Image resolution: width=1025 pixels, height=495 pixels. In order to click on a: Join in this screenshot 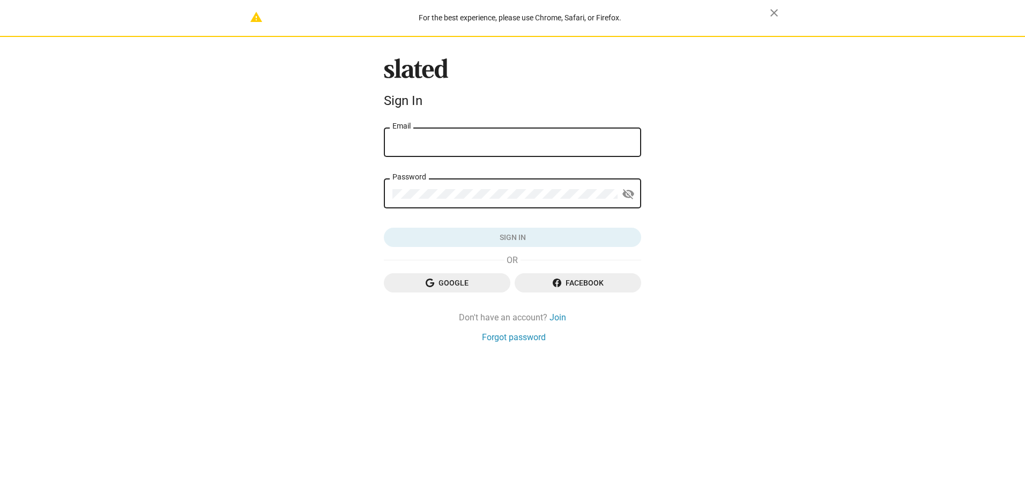, I will do `click(558, 317)`.